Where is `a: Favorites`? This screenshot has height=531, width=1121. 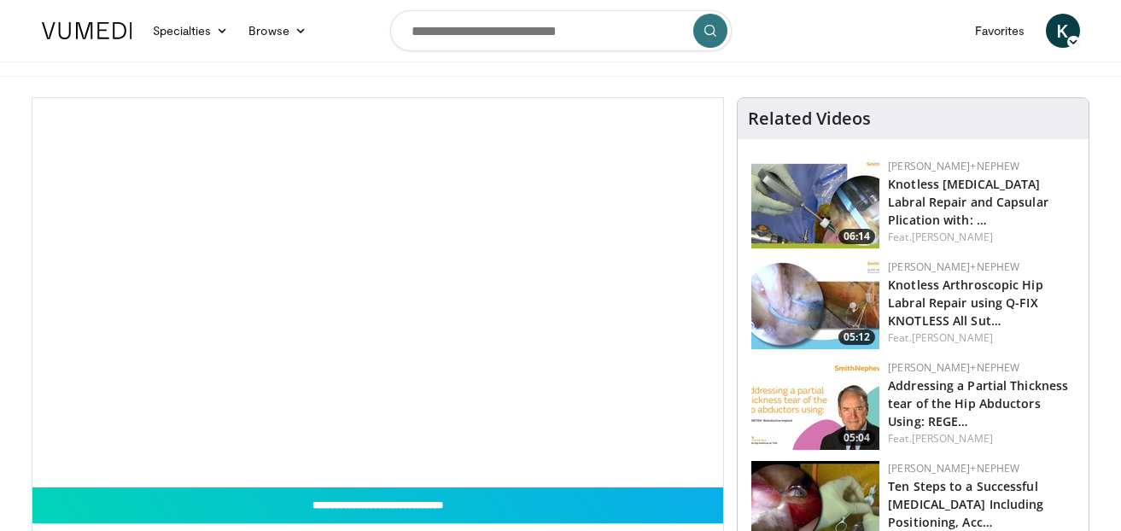 a: Favorites is located at coordinates (1000, 31).